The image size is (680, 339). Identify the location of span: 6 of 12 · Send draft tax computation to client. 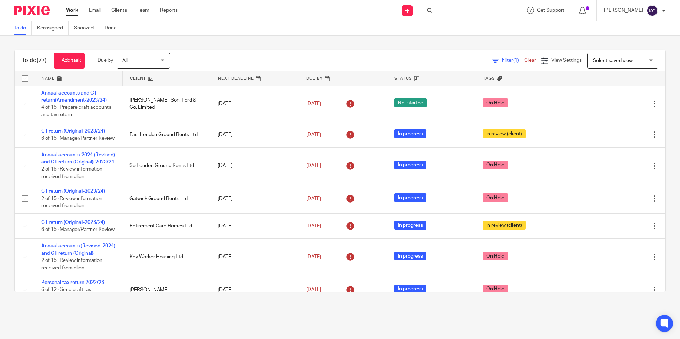
(66, 294).